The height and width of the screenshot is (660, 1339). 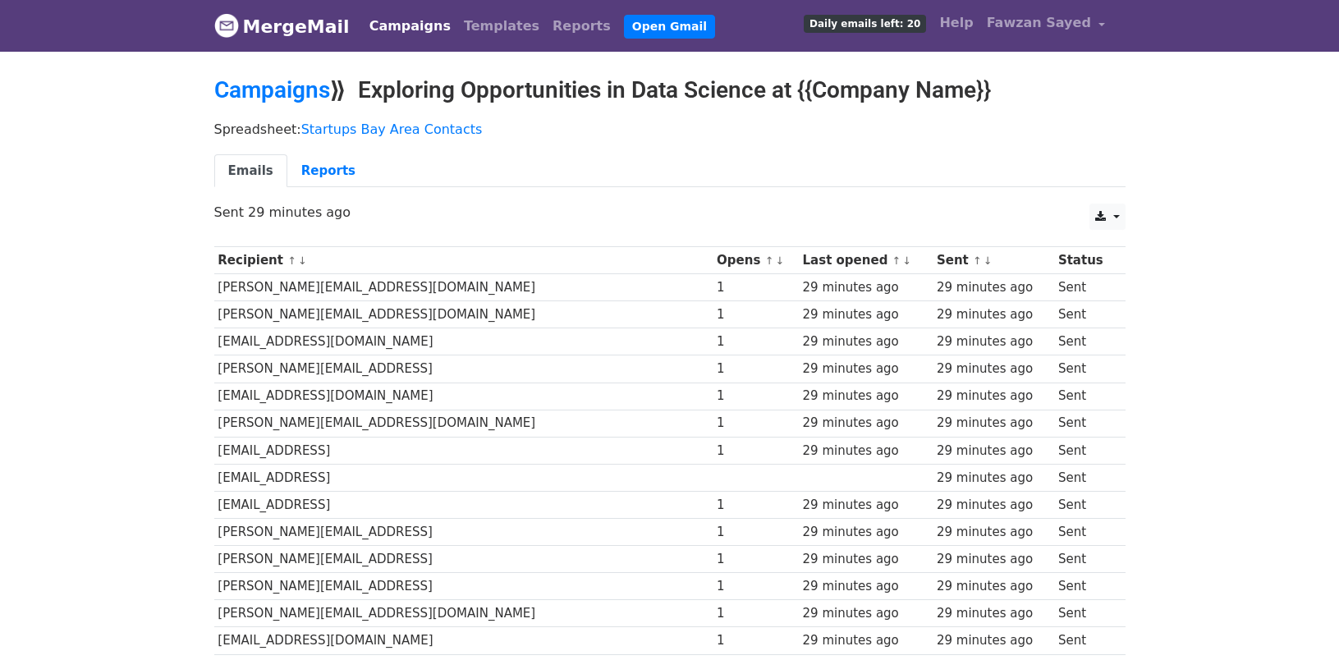 I want to click on a: Daily emails left: 20, so click(x=864, y=23).